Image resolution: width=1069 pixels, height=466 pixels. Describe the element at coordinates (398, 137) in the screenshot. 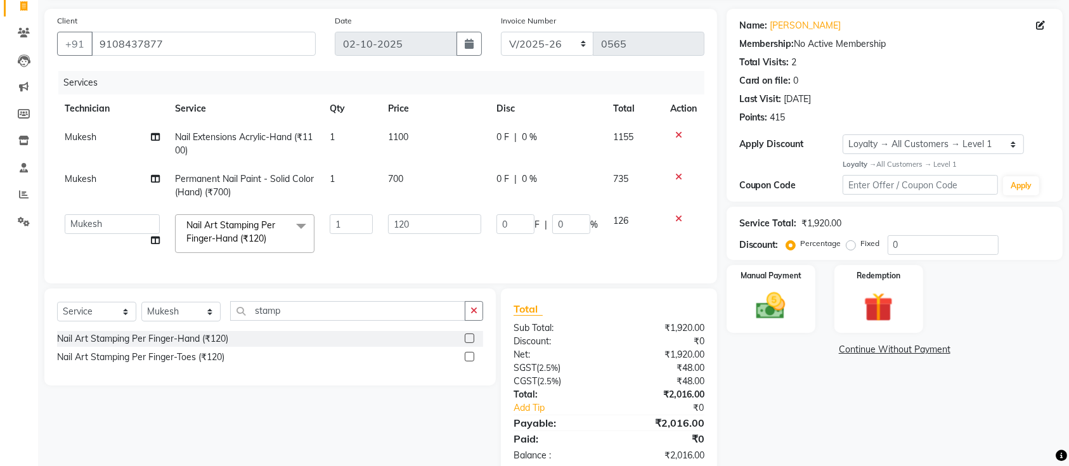

I see `span: 1100` at that location.